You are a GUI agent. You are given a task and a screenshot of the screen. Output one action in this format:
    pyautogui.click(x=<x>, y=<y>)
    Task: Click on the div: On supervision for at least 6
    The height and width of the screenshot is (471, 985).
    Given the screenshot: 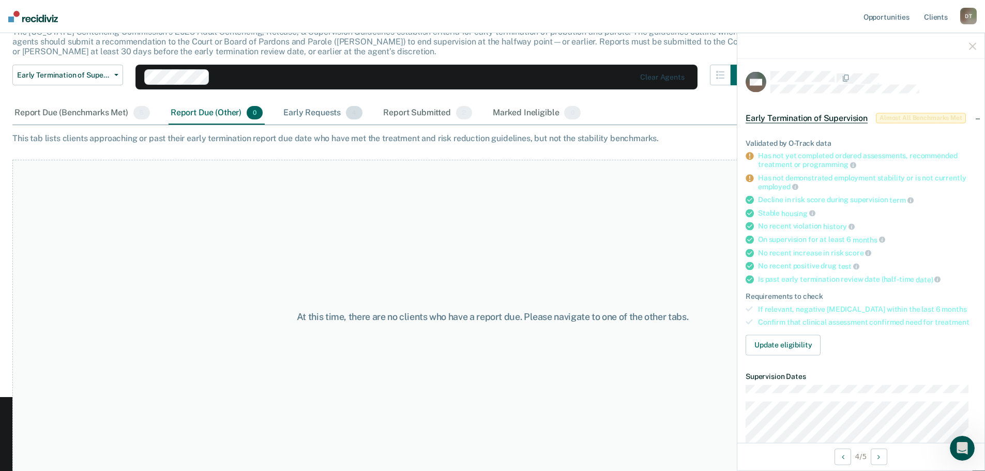 What is the action you would take?
    pyautogui.click(x=867, y=240)
    